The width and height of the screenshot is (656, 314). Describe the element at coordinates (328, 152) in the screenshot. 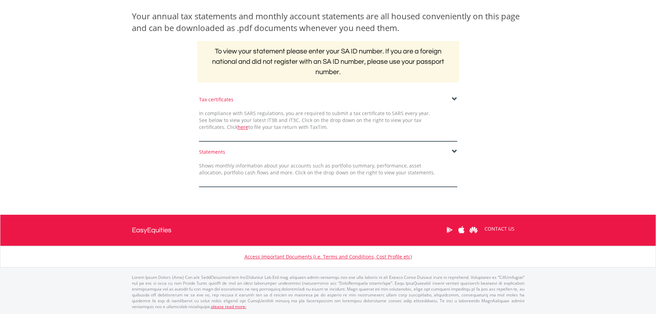

I see `div: Statements` at that location.